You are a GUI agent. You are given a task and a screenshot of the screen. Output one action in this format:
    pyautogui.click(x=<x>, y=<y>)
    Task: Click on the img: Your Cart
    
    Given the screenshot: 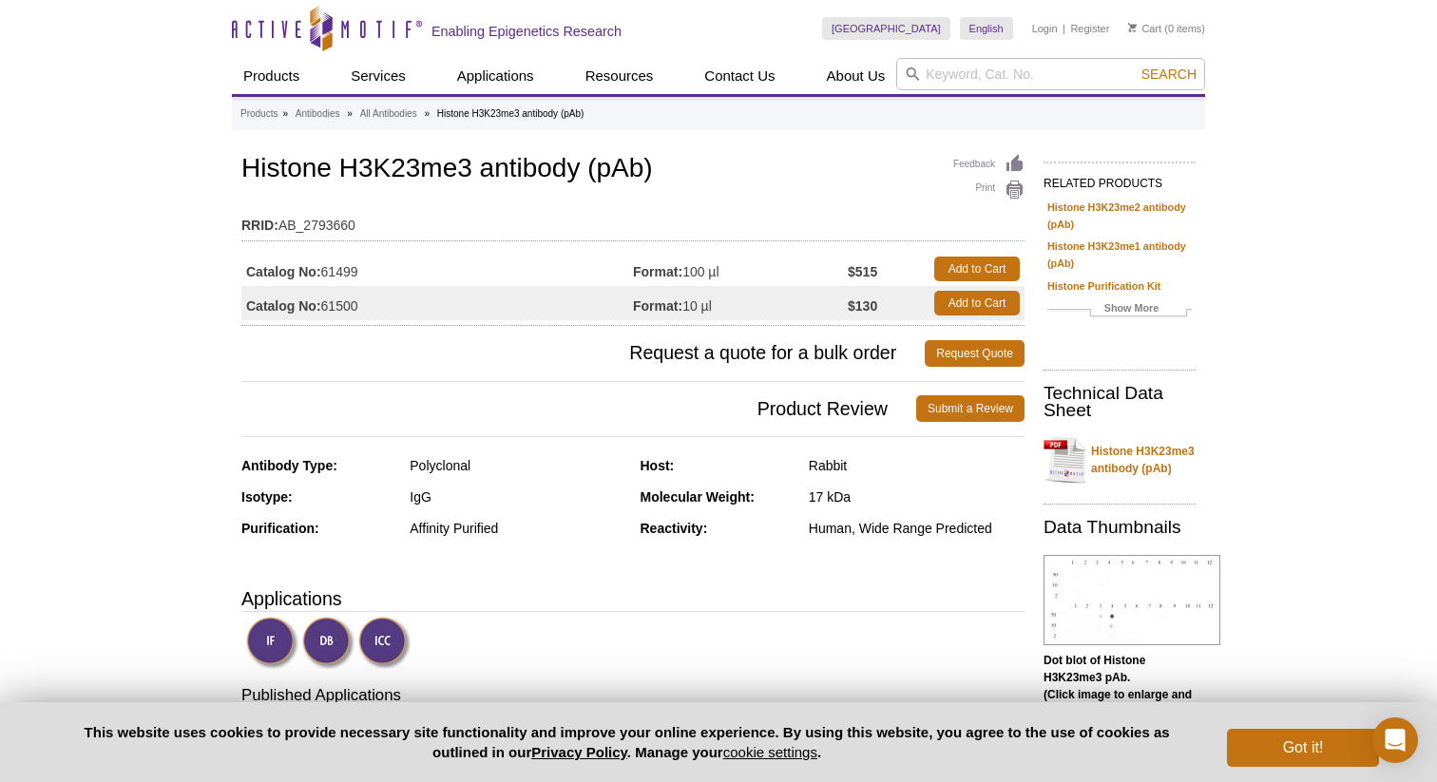 What is the action you would take?
    pyautogui.click(x=1132, y=28)
    